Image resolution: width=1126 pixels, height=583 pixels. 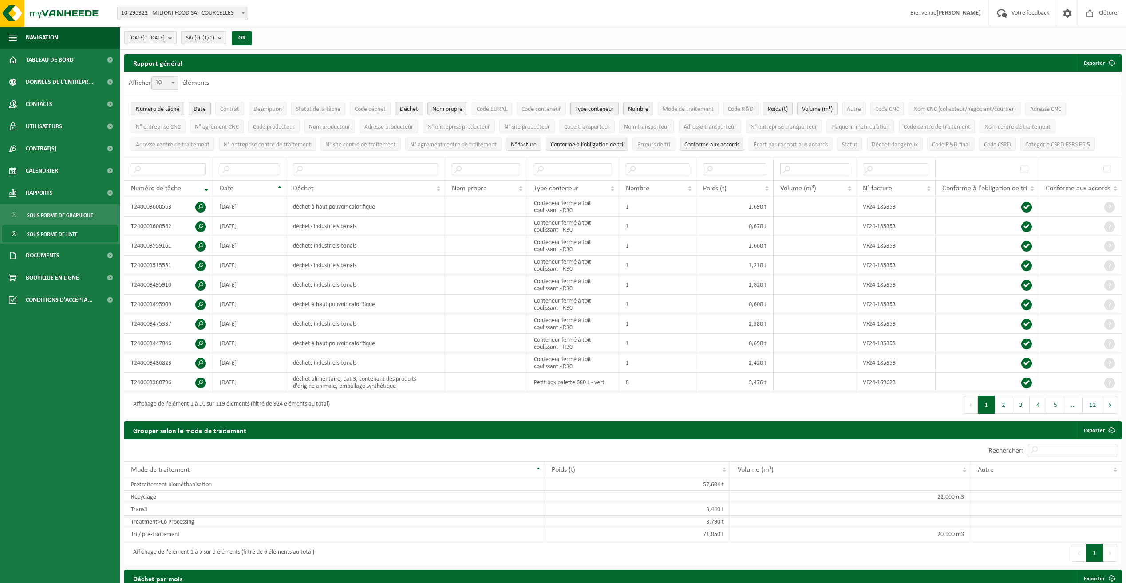 I want to click on button: 2, so click(x=1004, y=405).